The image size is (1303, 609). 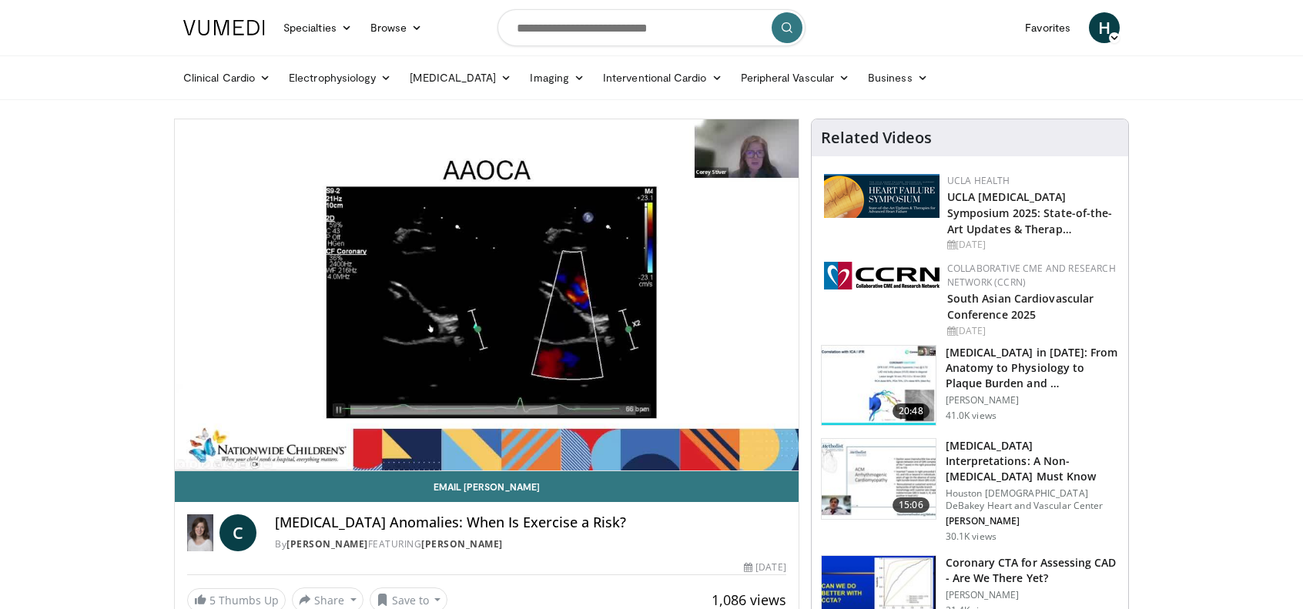 What do you see at coordinates (795, 78) in the screenshot?
I see `a: Peripheral Vascular` at bounding box center [795, 78].